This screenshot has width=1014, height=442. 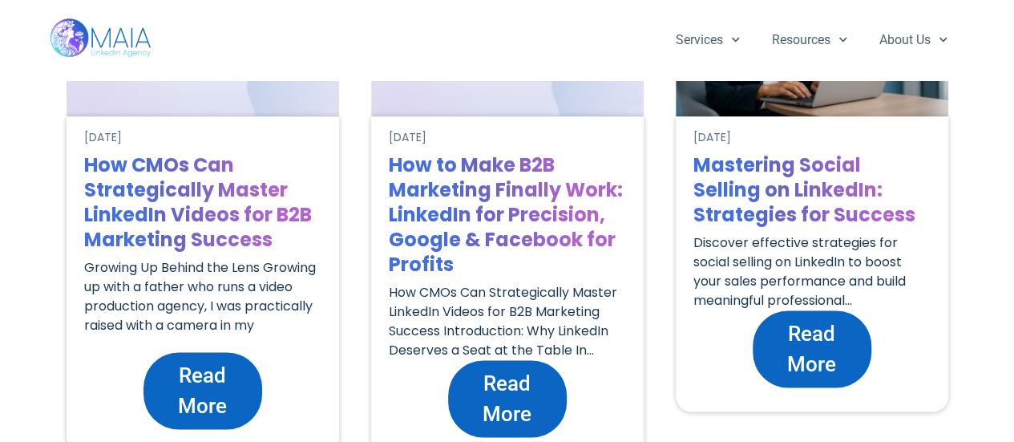 I want to click on a: About Us, so click(x=913, y=40).